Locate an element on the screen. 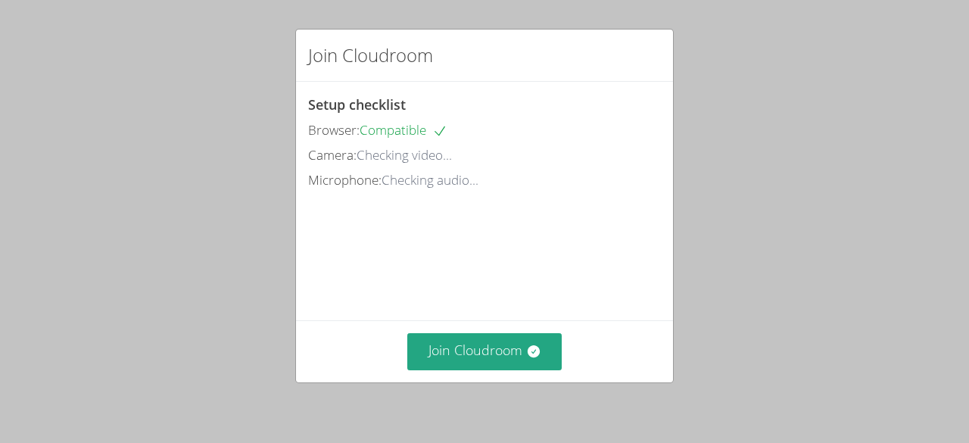 The height and width of the screenshot is (443, 969). span: Camera: is located at coordinates (332, 154).